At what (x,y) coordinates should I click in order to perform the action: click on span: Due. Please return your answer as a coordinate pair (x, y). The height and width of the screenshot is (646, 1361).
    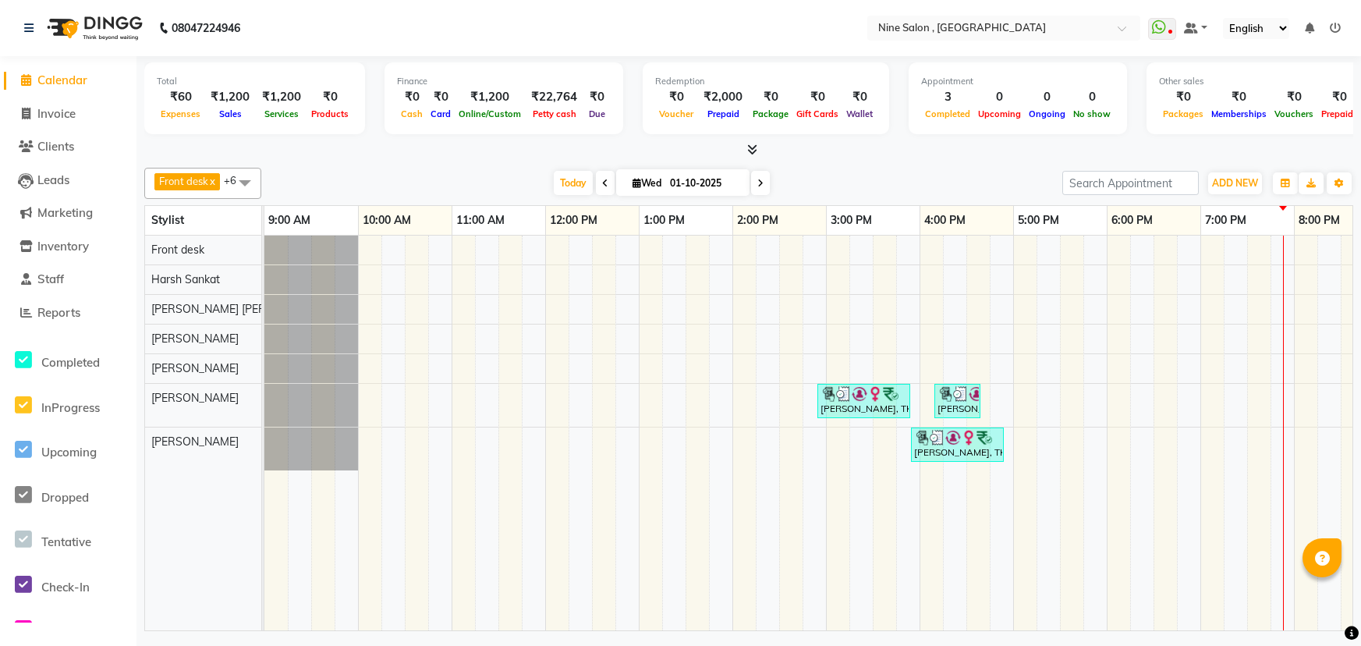
    Looking at the image, I should click on (597, 114).